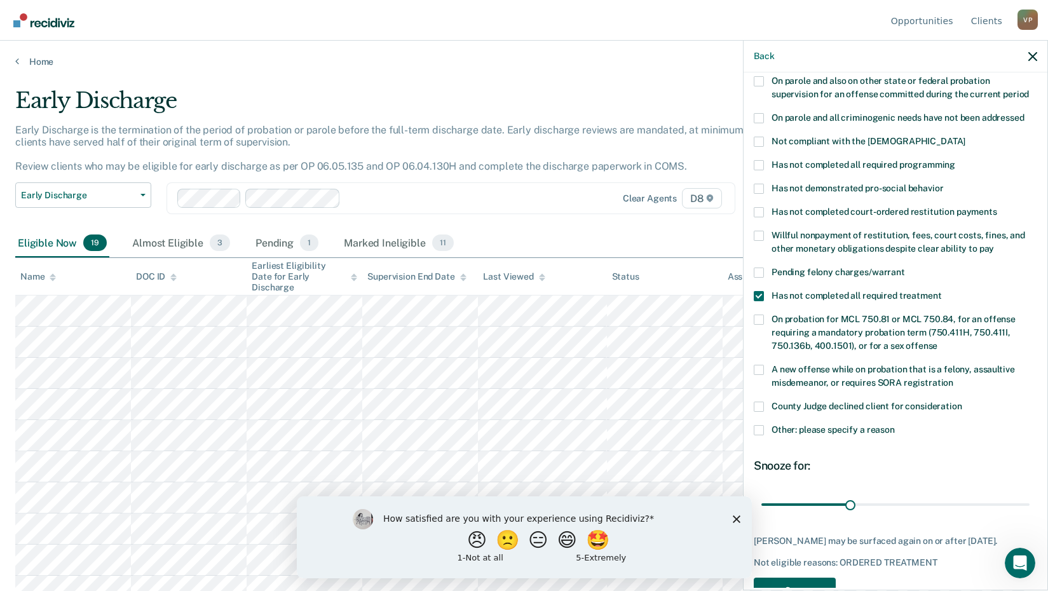  I want to click on span: Has not completed all required programming, so click(863, 165).